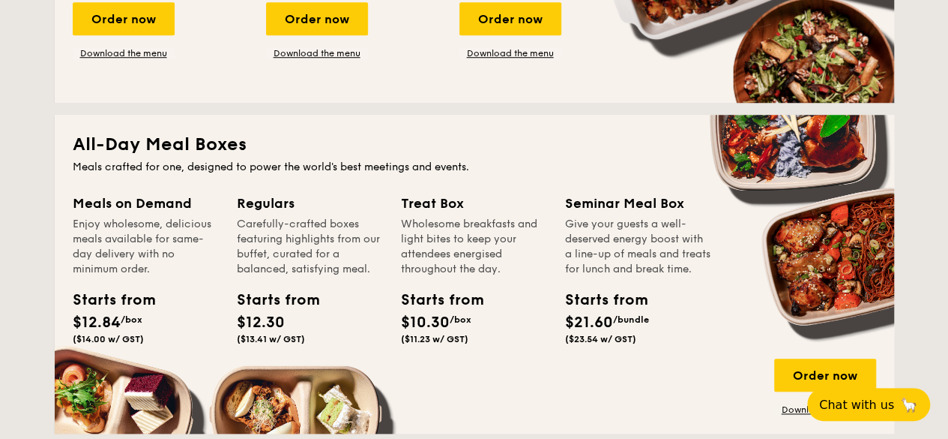 The height and width of the screenshot is (439, 948). What do you see at coordinates (145, 203) in the screenshot?
I see `div: Meals on Demand` at bounding box center [145, 203].